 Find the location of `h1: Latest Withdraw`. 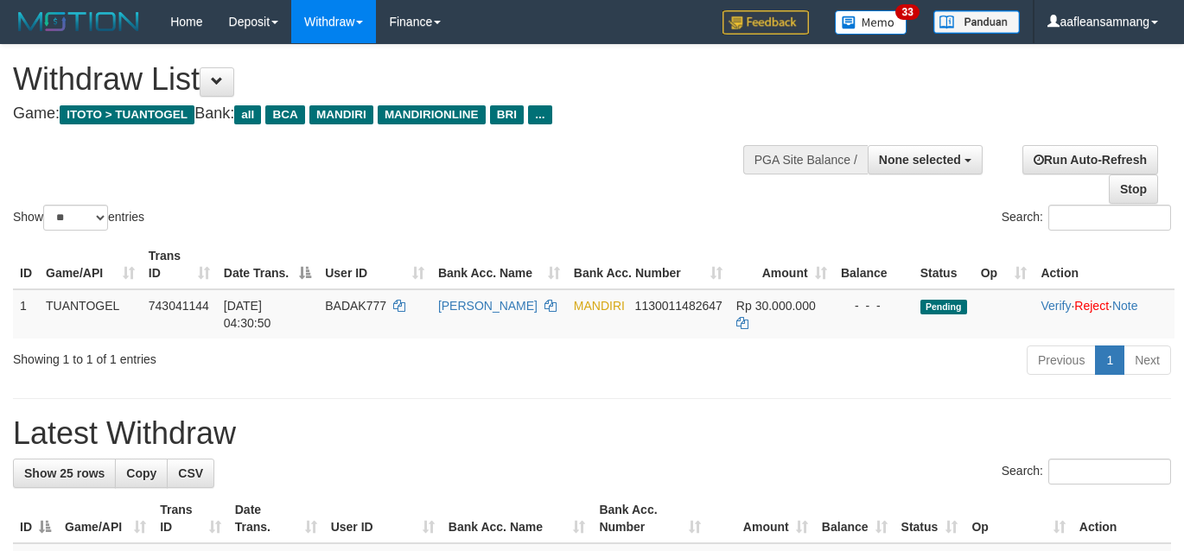

h1: Latest Withdraw is located at coordinates (592, 434).